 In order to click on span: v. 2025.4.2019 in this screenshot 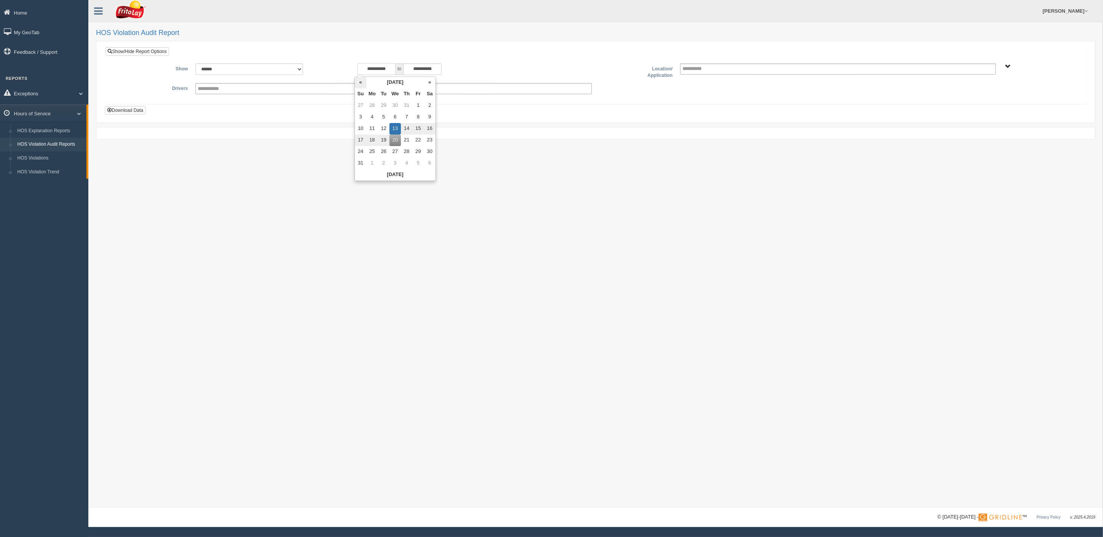, I will do `click(1083, 517)`.